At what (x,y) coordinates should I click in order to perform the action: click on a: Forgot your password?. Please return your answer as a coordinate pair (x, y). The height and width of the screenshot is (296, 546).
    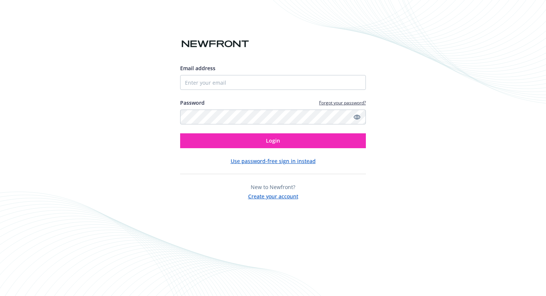
    Looking at the image, I should click on (342, 102).